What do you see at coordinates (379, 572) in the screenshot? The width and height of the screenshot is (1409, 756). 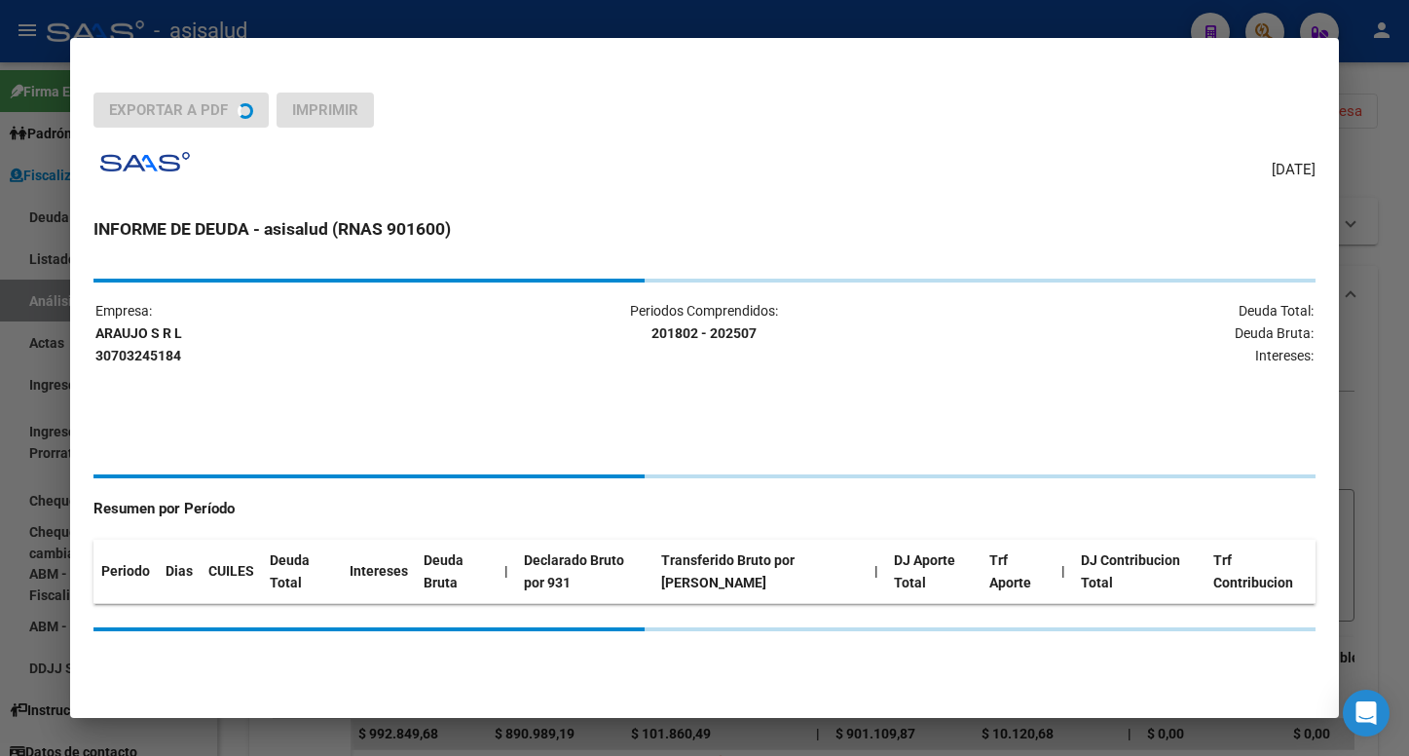 I see `th: Intereses` at bounding box center [379, 572].